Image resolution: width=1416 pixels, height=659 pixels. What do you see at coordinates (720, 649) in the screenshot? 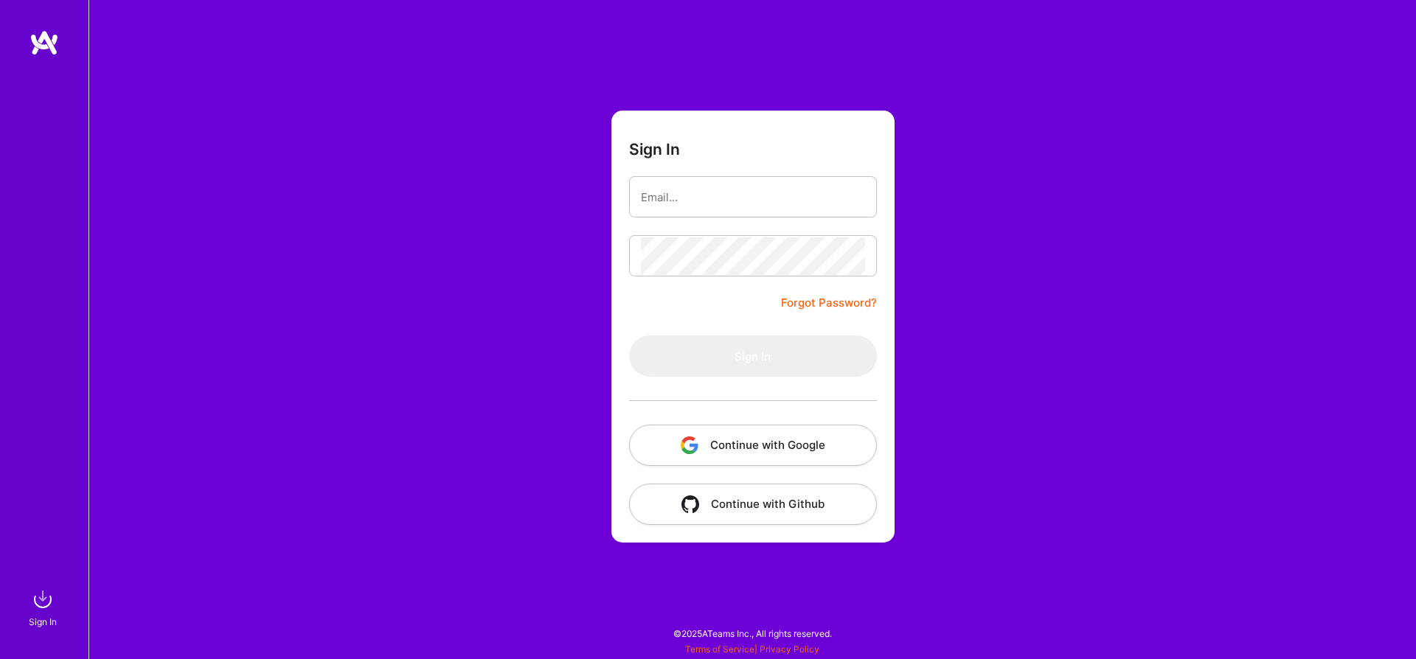
I see `a: Terms of Service` at bounding box center [720, 649].